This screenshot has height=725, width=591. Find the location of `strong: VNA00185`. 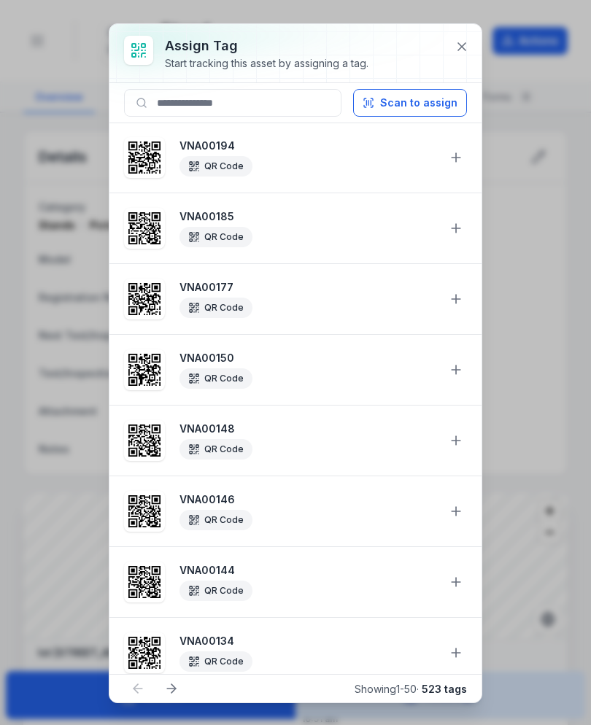

strong: VNA00185 is located at coordinates (308, 217).